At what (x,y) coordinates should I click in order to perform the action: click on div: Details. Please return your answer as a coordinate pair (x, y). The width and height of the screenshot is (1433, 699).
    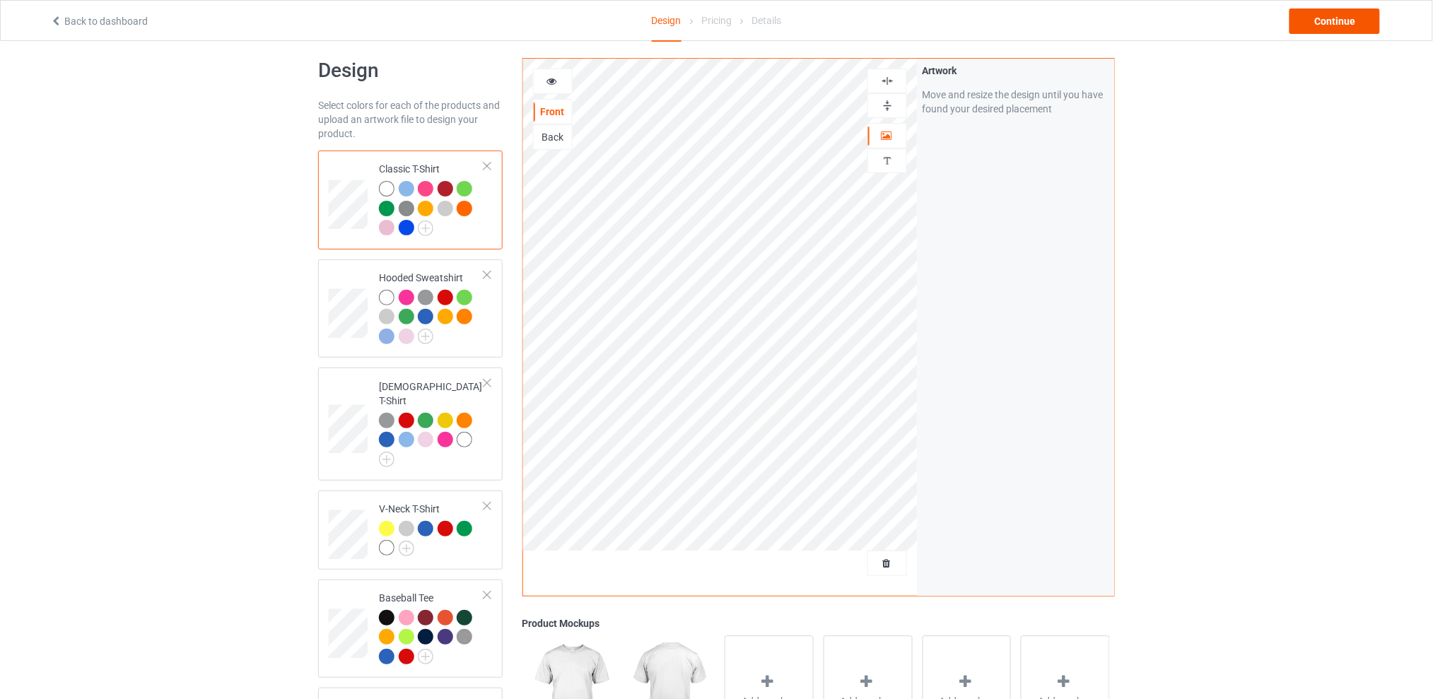
    Looking at the image, I should click on (766, 21).